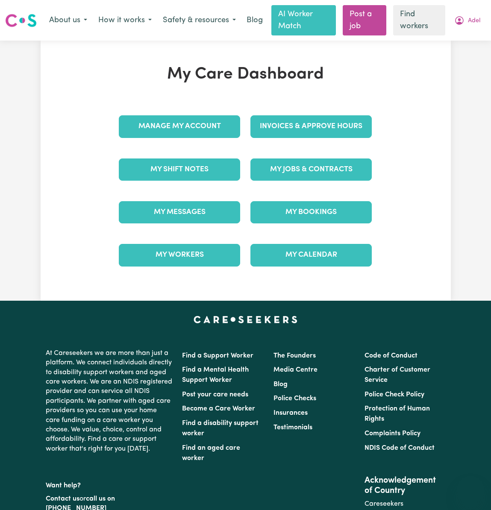 The width and height of the screenshot is (491, 510). I want to click on a: Police Check Policy, so click(394, 395).